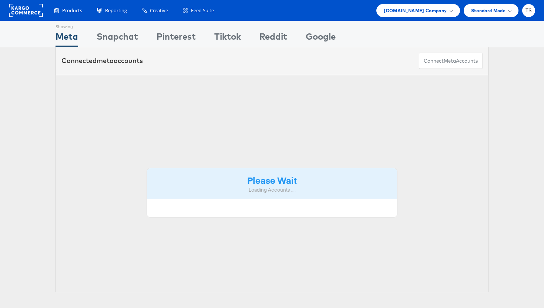 The width and height of the screenshot is (544, 308). Describe the element at coordinates (451, 61) in the screenshot. I see `button: ConnectmetaAccounts` at that location.